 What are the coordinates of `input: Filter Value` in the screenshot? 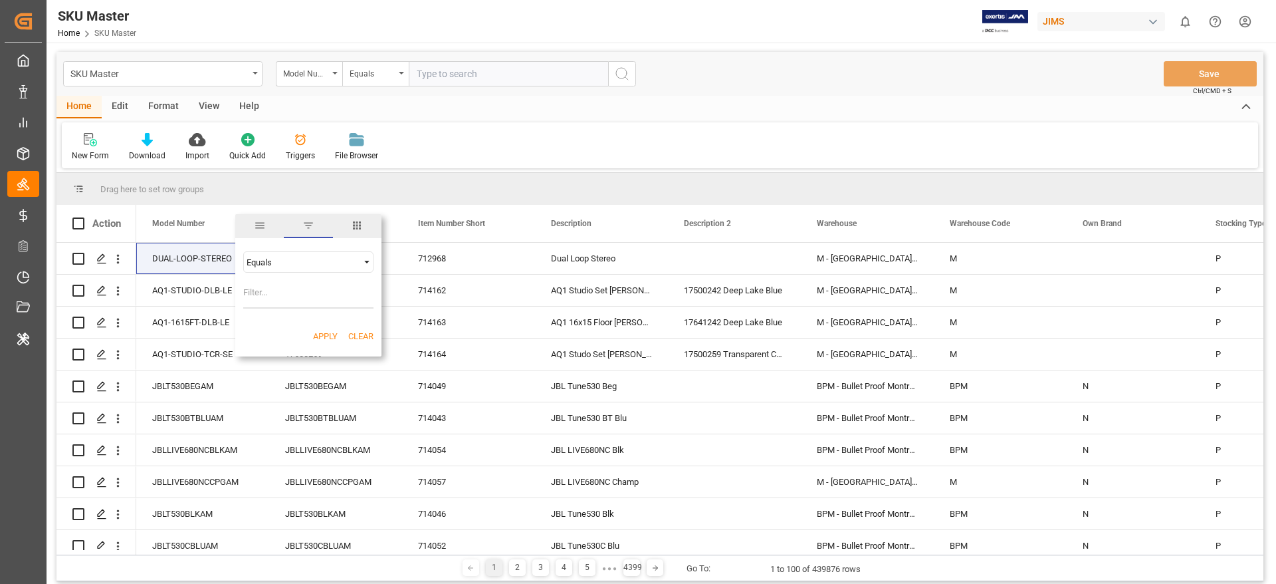 It's located at (308, 295).